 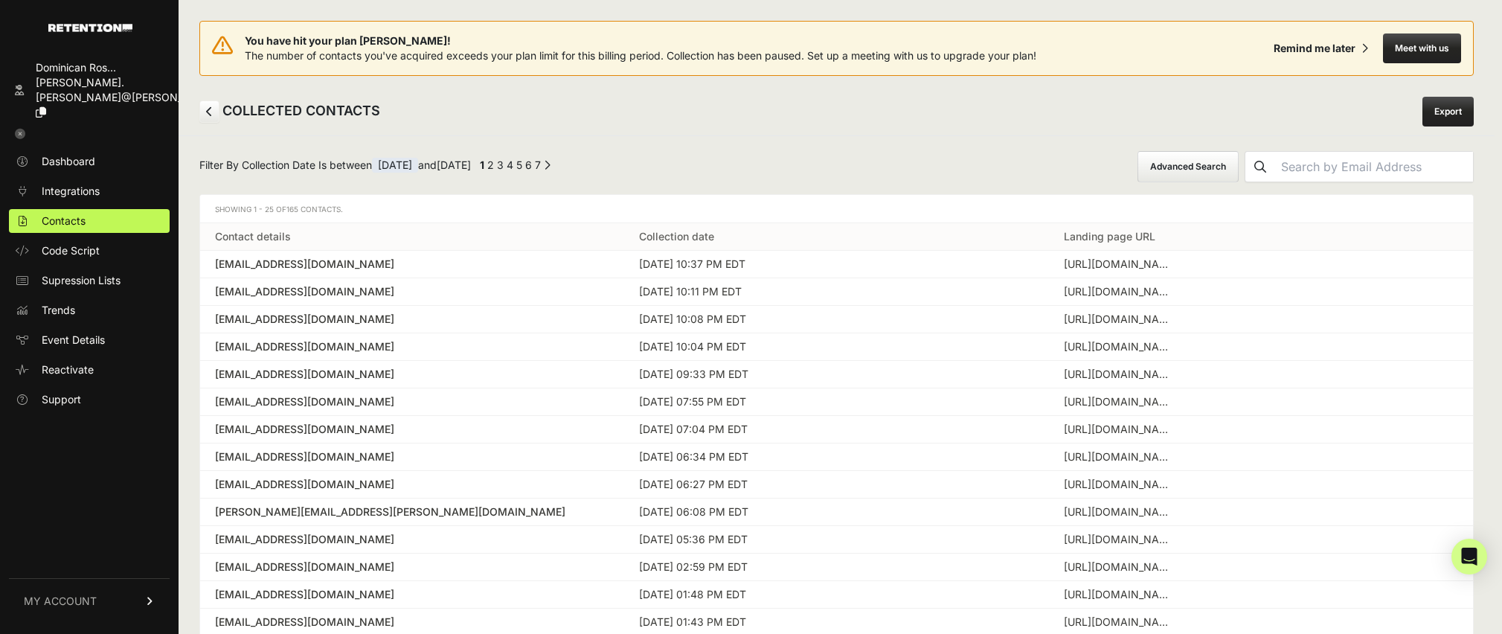 I want to click on input: Search by Email Address, so click(x=1374, y=167).